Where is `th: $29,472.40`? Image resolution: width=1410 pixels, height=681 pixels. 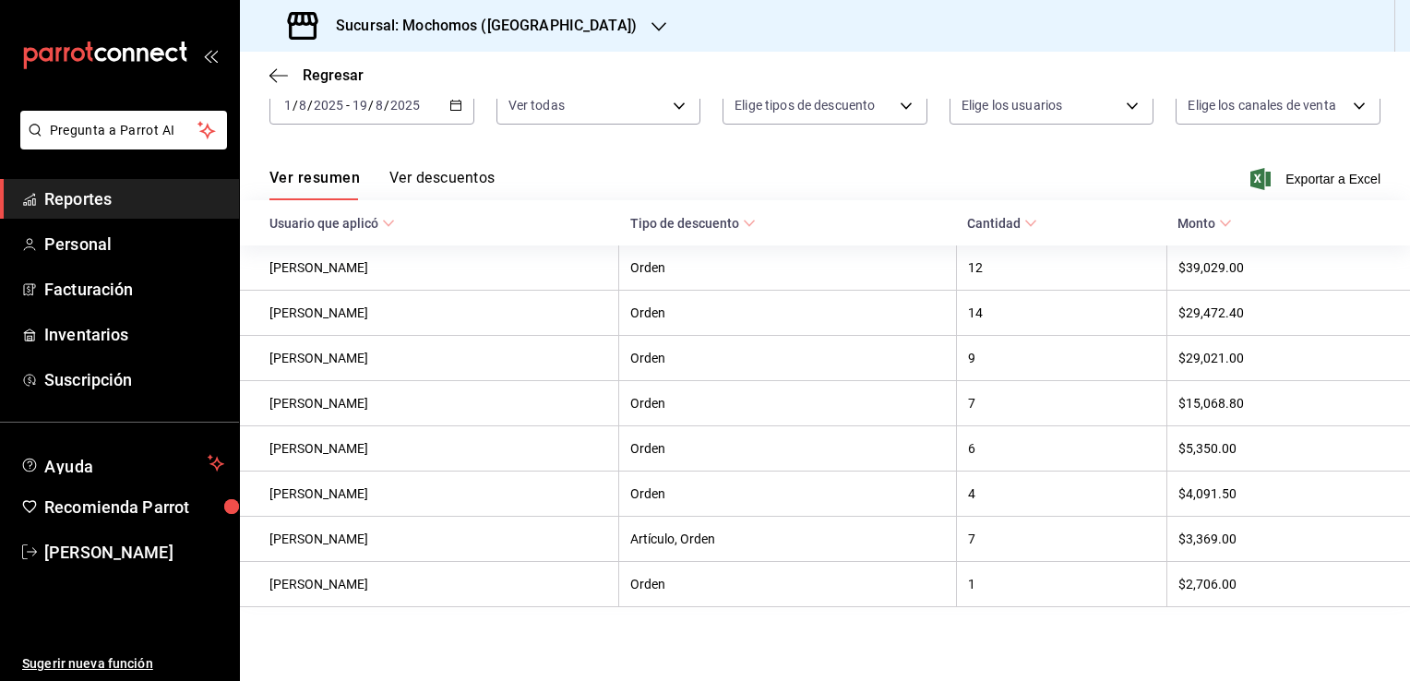 th: $29,472.40 is located at coordinates (1288, 313).